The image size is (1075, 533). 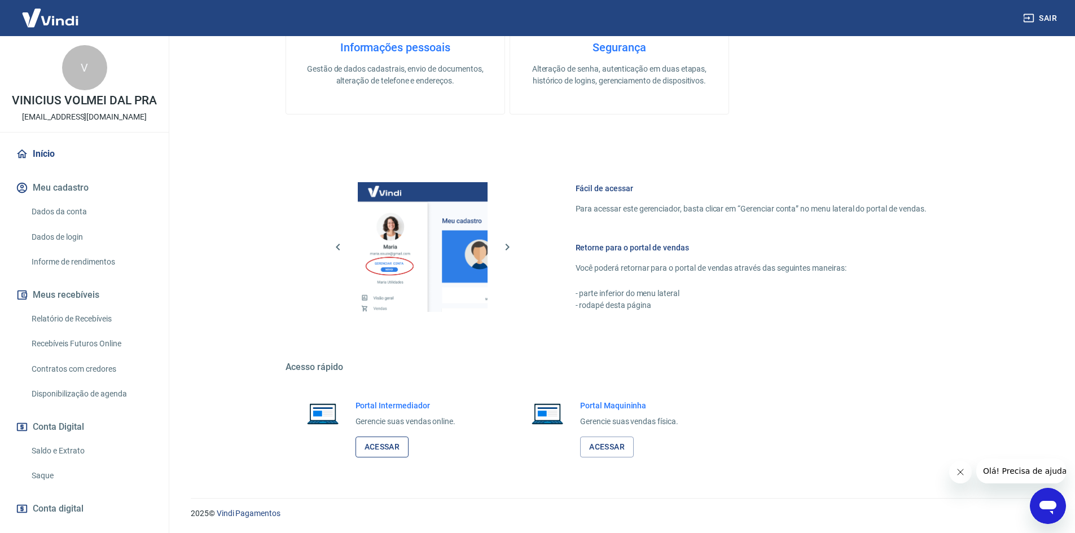 What do you see at coordinates (91, 369) in the screenshot?
I see `a: Contratos com credores` at bounding box center [91, 369].